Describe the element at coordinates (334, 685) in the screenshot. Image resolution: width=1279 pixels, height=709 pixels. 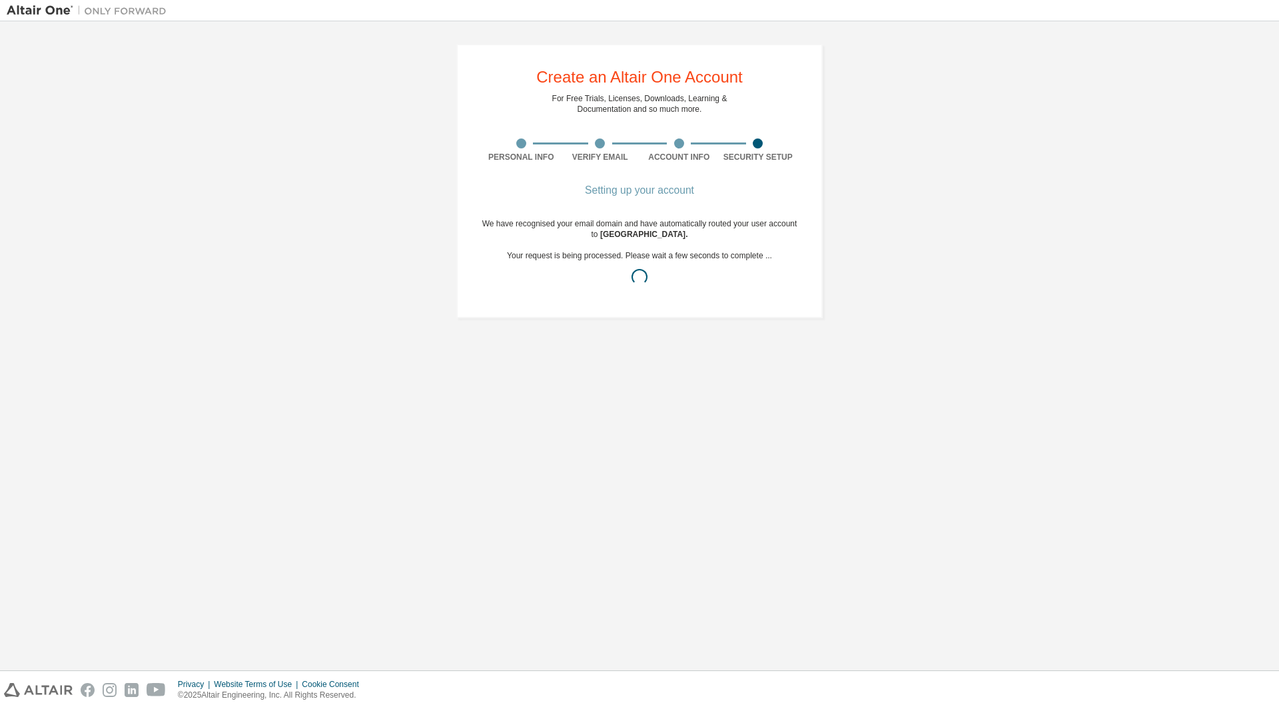
I see `div: Cookie Consent` at that location.